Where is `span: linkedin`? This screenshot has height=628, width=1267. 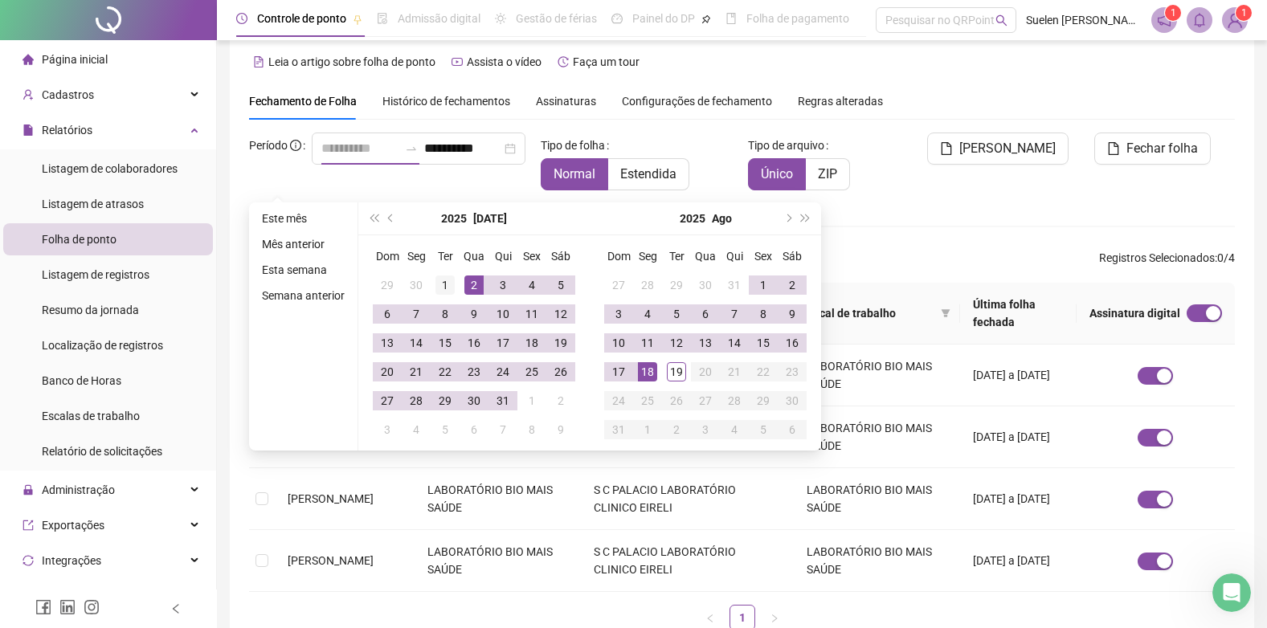 span: linkedin is located at coordinates (67, 607).